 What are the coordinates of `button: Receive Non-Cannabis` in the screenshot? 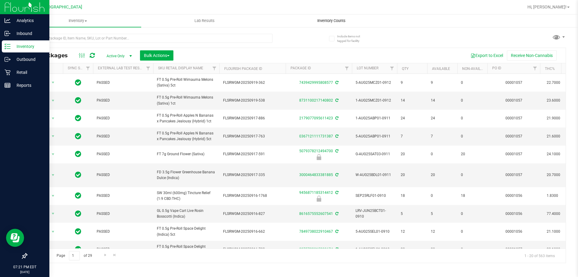 It's located at (531, 55).